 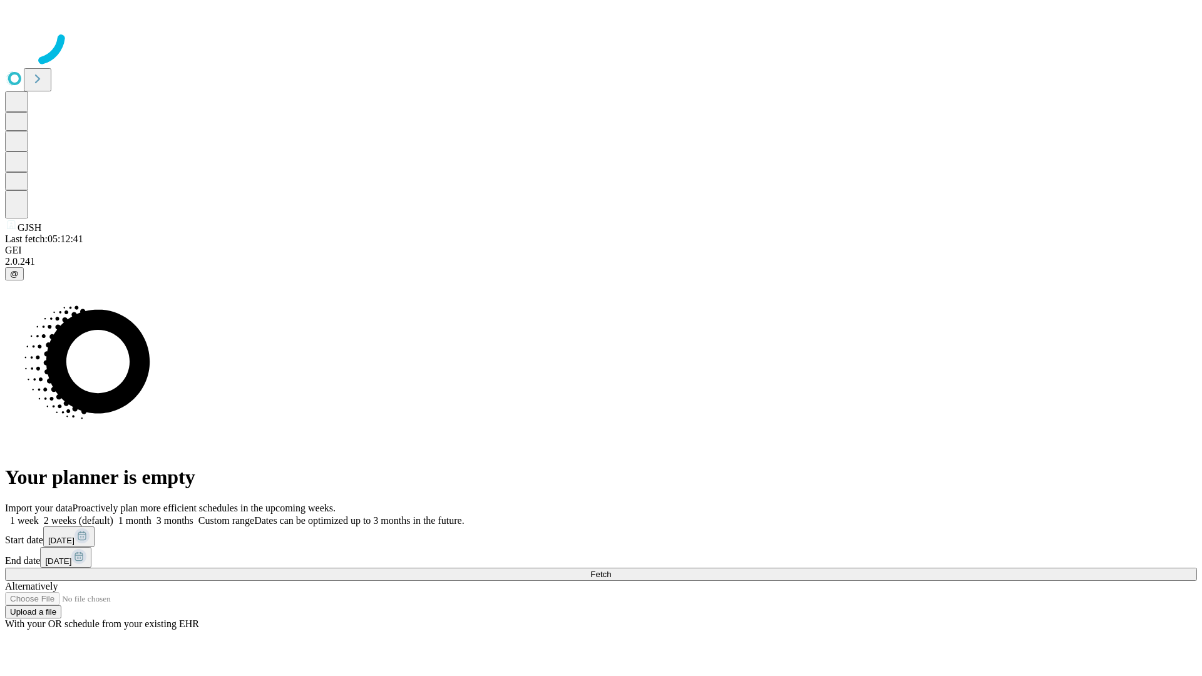 I want to click on span: 3 months, so click(x=175, y=520).